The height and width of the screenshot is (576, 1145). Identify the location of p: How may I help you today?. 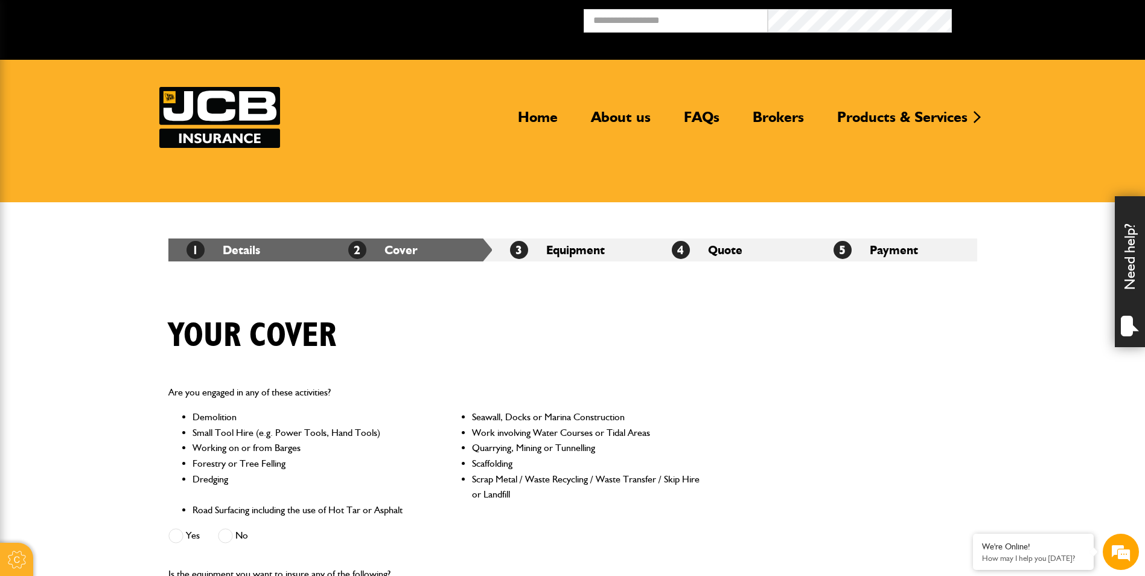
(1034, 558).